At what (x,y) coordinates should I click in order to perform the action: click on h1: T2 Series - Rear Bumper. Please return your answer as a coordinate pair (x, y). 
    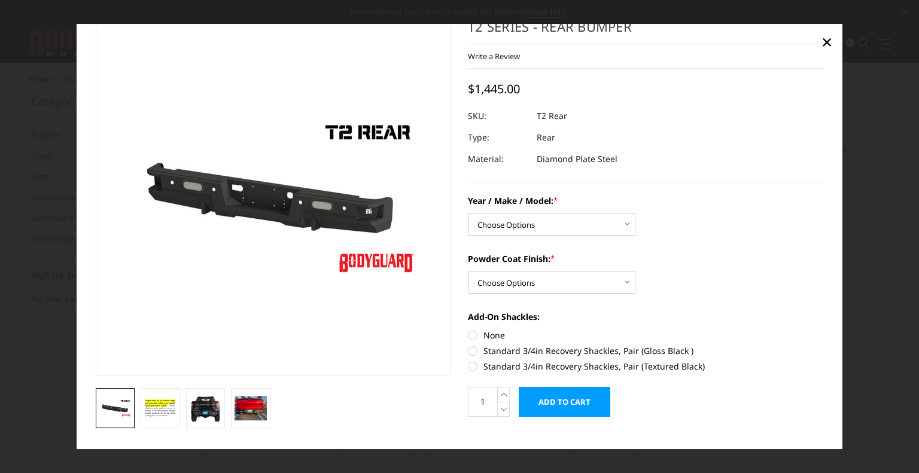
    Looking at the image, I should click on (646, 31).